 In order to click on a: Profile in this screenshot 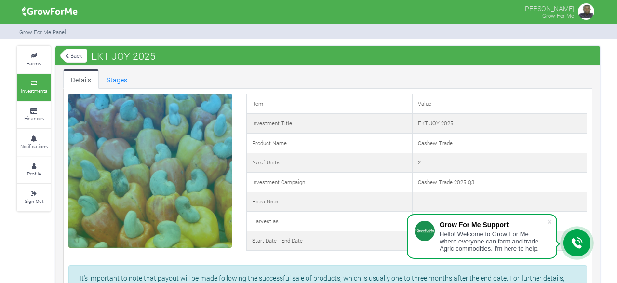, I will do `click(34, 170)`.